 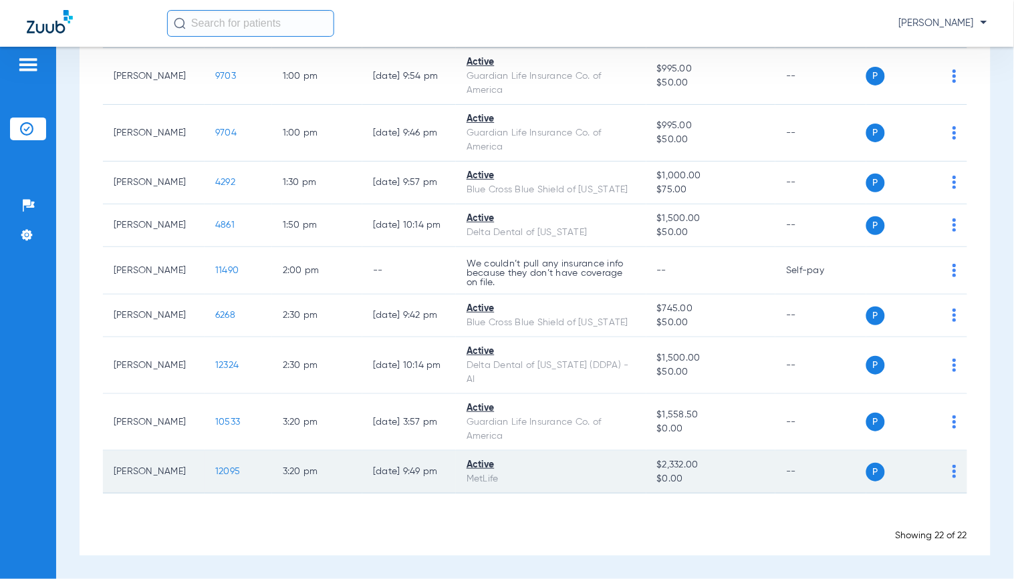 What do you see at coordinates (251, 23) in the screenshot?
I see `input: Search for patients` at bounding box center [251, 23].